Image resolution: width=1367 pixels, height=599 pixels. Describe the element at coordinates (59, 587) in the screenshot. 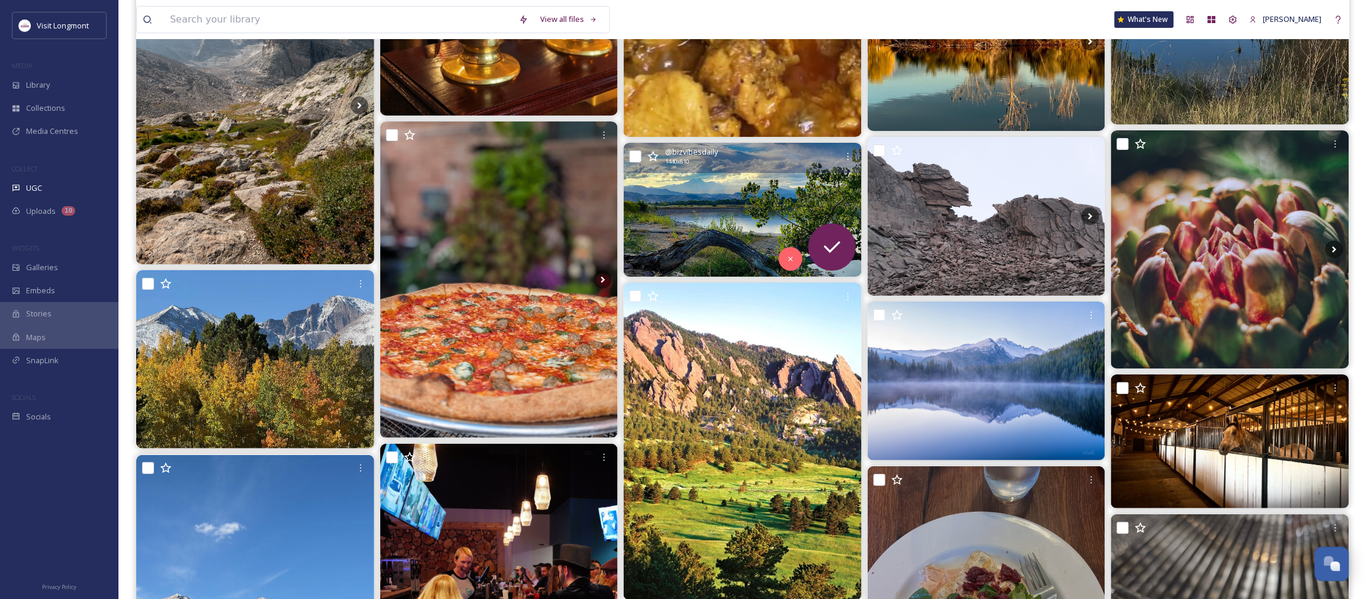

I see `span: Privacy Policy` at that location.